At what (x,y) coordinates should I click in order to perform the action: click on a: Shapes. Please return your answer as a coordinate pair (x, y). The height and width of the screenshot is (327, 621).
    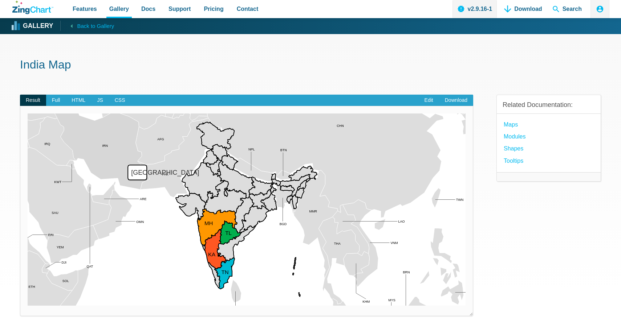
    Looking at the image, I should click on (513, 148).